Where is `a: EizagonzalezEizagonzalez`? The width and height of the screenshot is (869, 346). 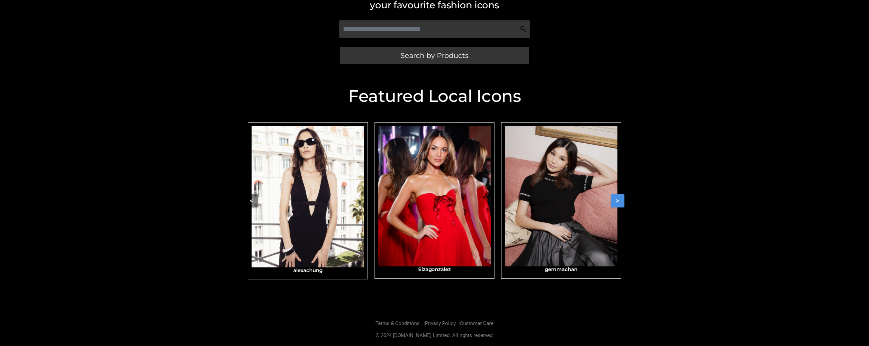
a: EizagonzalezEizagonzalez is located at coordinates (434, 201).